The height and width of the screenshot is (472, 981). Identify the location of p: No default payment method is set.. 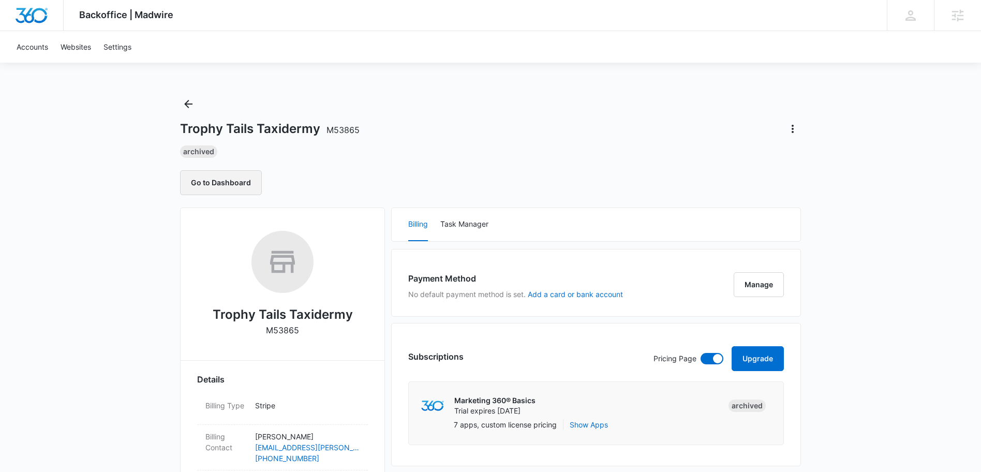
(515, 294).